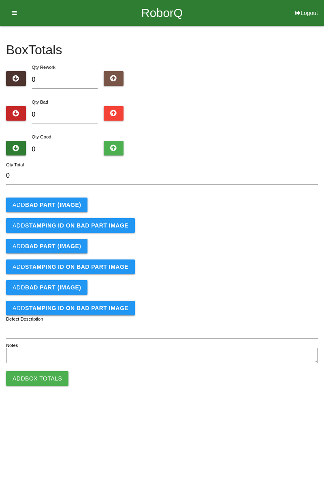 The height and width of the screenshot is (489, 324). I want to click on button: AddBox Totals, so click(37, 378).